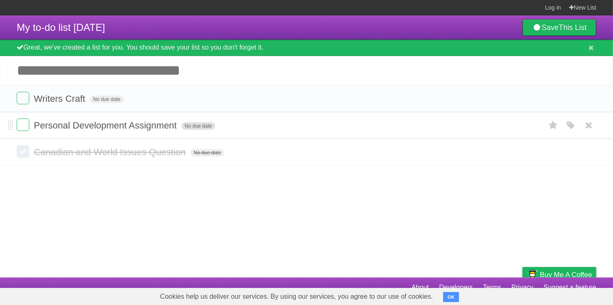  Describe the element at coordinates (111, 152) in the screenshot. I see `span: Canadian and World Issues Question` at that location.